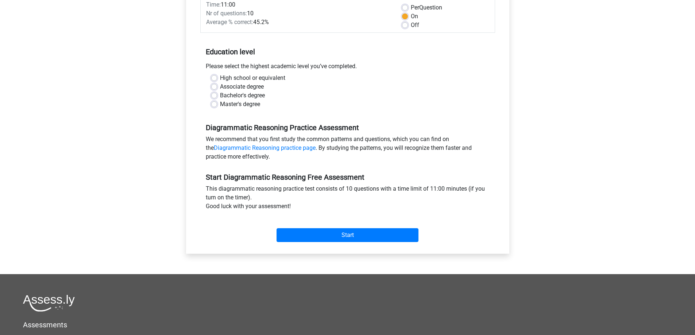  I want to click on label: Off, so click(415, 25).